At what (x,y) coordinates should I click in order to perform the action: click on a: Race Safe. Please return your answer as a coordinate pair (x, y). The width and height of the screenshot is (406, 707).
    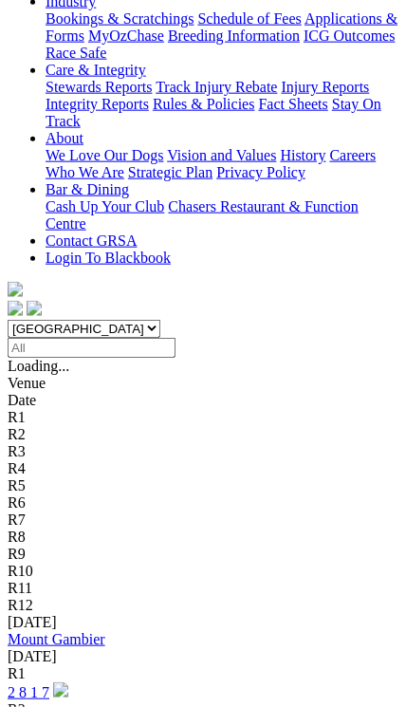
    Looking at the image, I should click on (76, 52).